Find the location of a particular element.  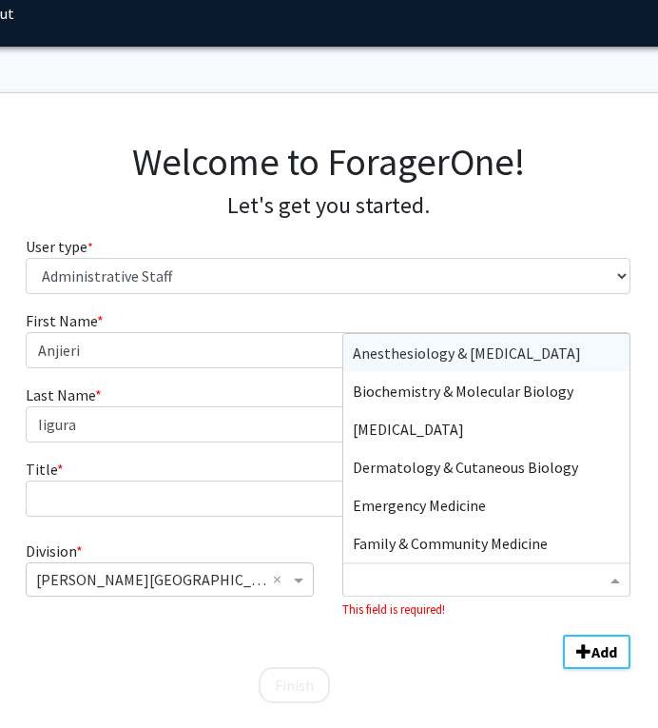

small: This field is required! is located at coordinates (394, 609).